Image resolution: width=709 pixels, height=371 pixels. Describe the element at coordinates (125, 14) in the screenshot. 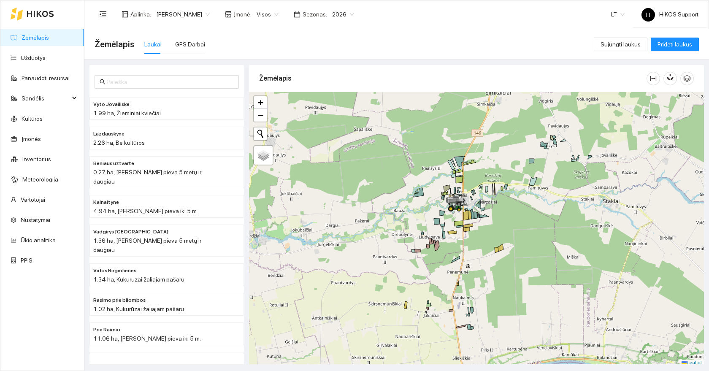

I see `span: layout` at that location.